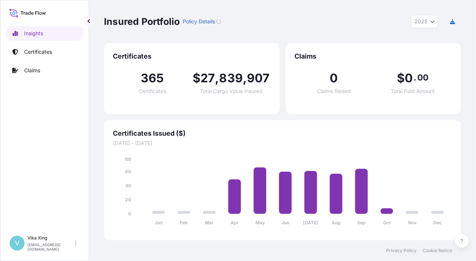 The height and width of the screenshot is (261, 476). What do you see at coordinates (45, 33) in the screenshot?
I see `a: Insights` at bounding box center [45, 33].